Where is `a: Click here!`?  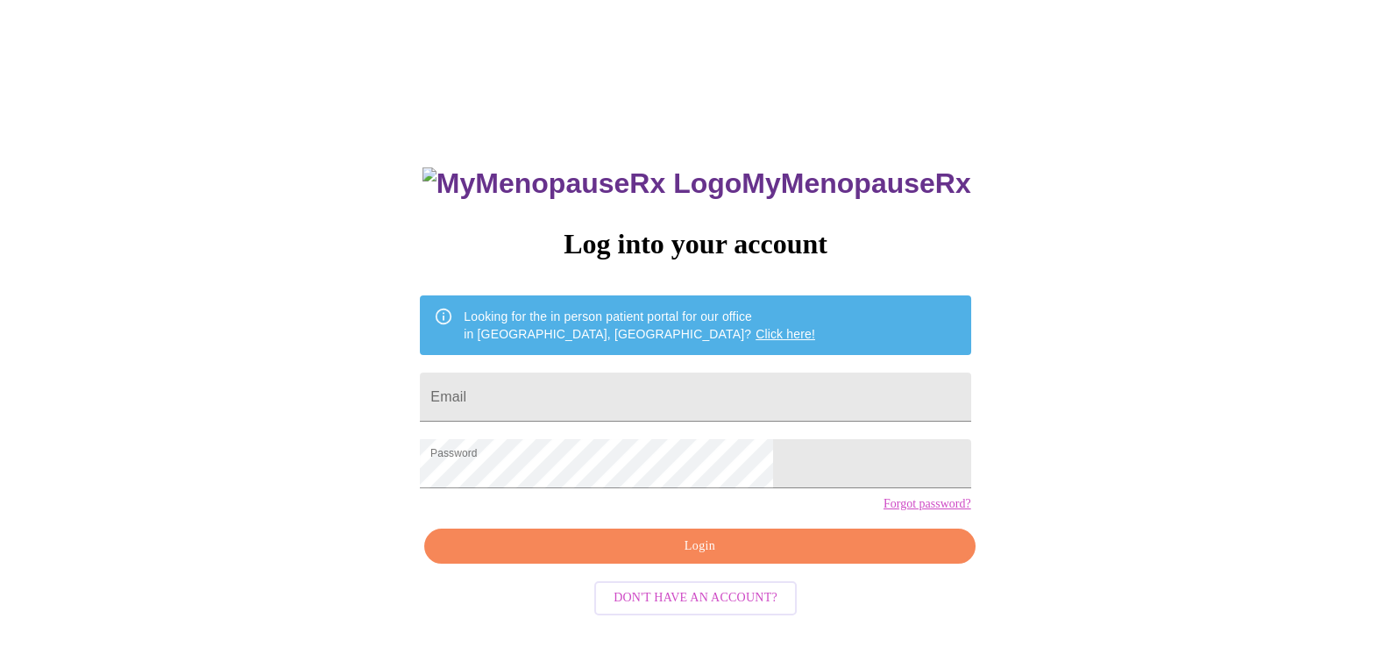
a: Click here! is located at coordinates (786, 334).